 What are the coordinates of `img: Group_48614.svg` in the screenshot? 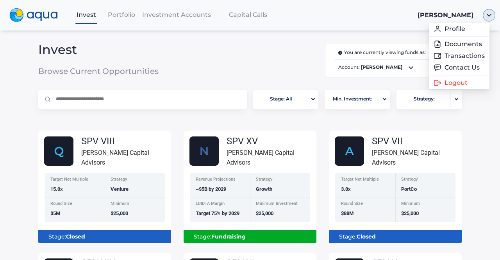 It's located at (59, 151).